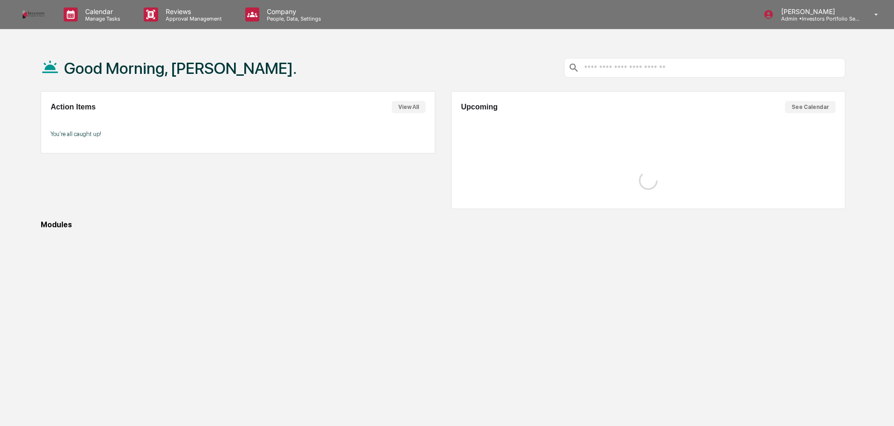 The image size is (894, 426). What do you see at coordinates (409, 107) in the screenshot?
I see `button: View All` at bounding box center [409, 107].